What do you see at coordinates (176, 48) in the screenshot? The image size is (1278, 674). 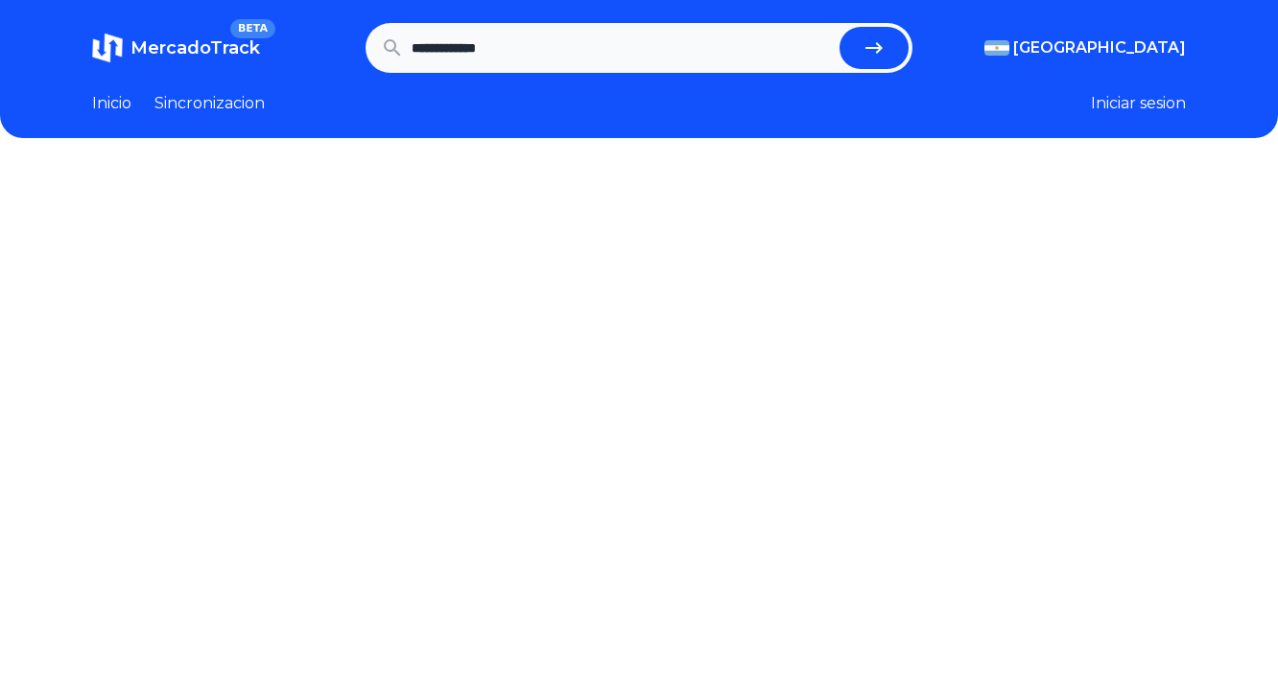 I see `a: MercadoTrackBETA` at bounding box center [176, 48].